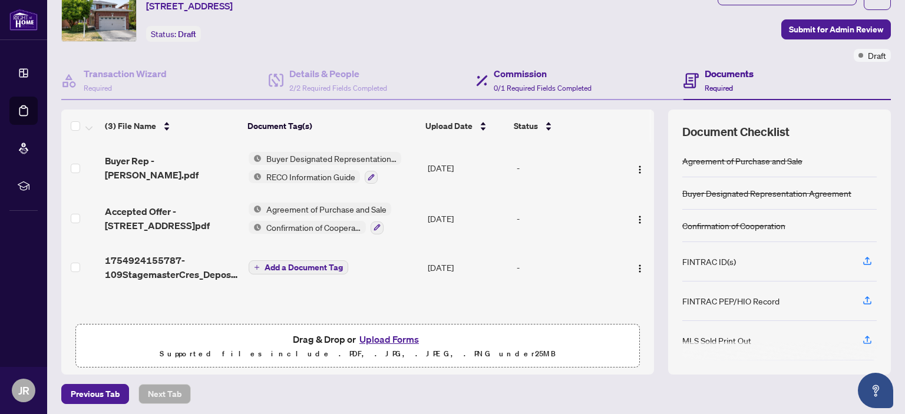  I want to click on button: Open asap, so click(875, 390).